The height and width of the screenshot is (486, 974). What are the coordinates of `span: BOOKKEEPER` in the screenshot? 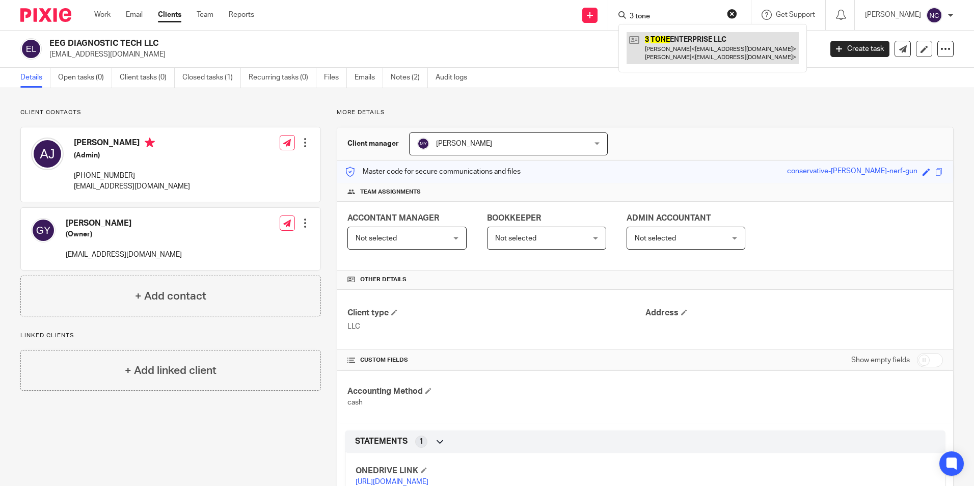 It's located at (514, 218).